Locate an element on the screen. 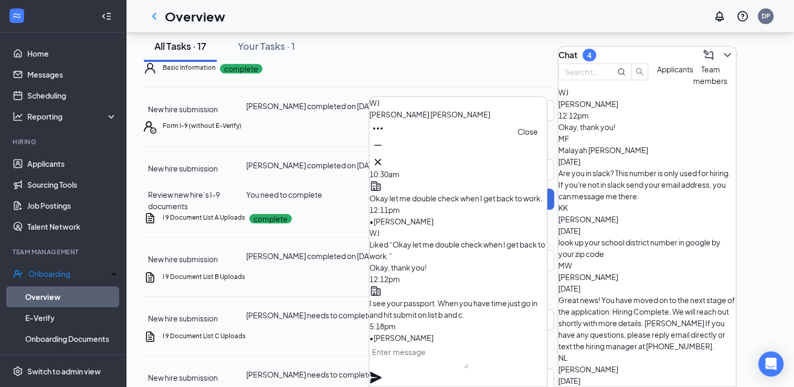  svg: Plane is located at coordinates (376, 378).